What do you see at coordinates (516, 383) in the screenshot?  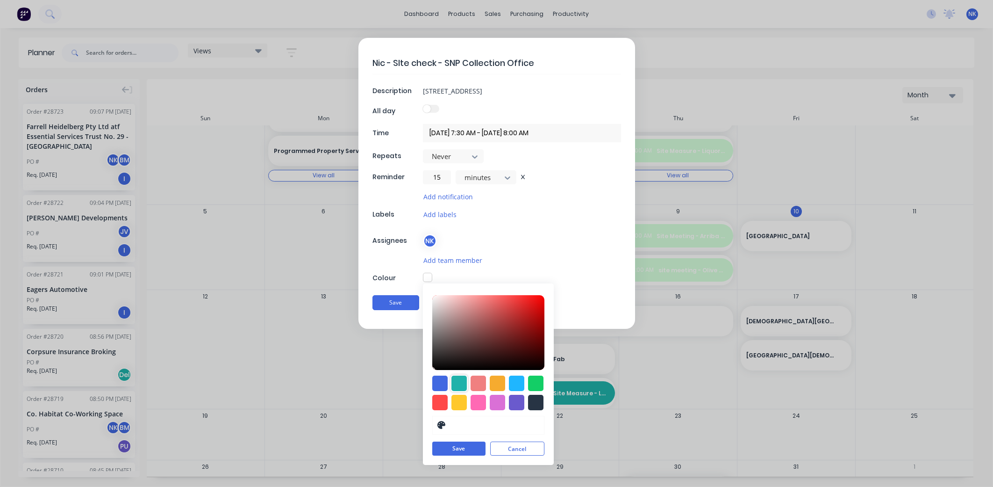 I see `div: #1fb6ff` at bounding box center [516, 383].